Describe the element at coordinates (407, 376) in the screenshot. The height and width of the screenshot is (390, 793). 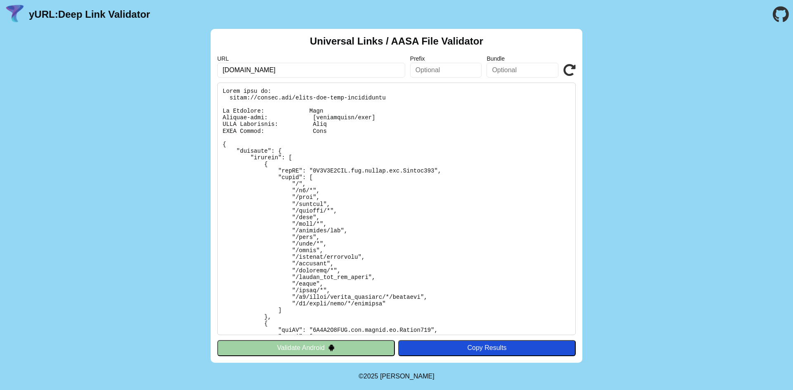
I see `a: Michael Ibragimchayev's Personal Site` at that location.